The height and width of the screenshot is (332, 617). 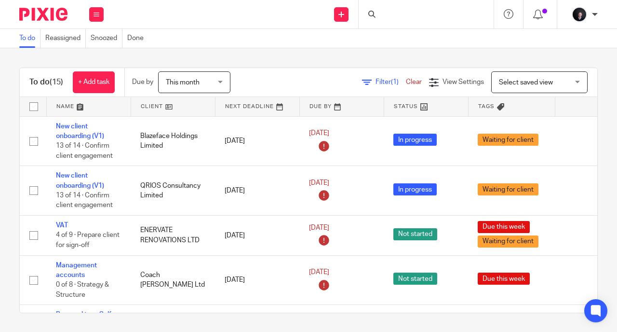 What do you see at coordinates (88, 240) in the screenshot?
I see `span: 4 of 9 · Prepare client for sign-off` at bounding box center [88, 240].